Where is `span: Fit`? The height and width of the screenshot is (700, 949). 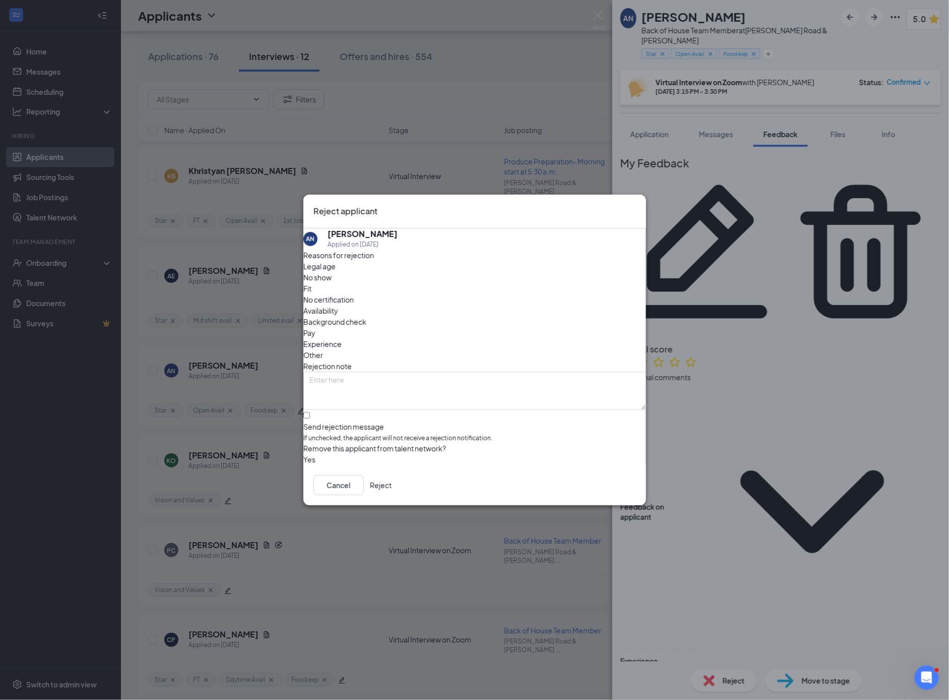
span: Fit is located at coordinates (308, 288).